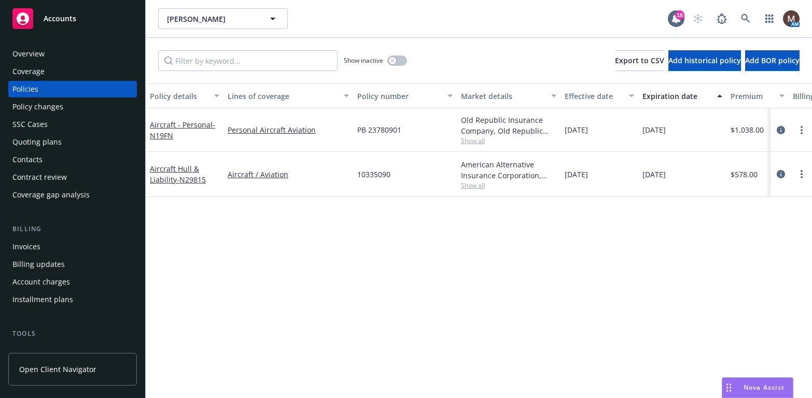  I want to click on div: Effective date, so click(594, 96).